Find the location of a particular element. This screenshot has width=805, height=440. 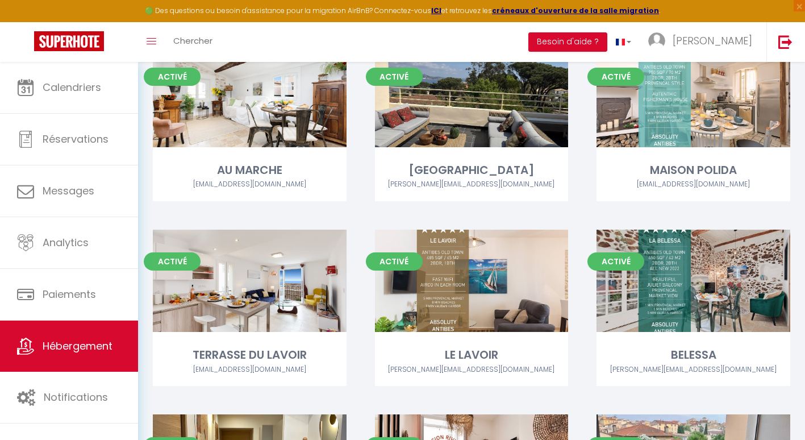

a: créneaux d'ouverture de la salle migration is located at coordinates (576, 10).